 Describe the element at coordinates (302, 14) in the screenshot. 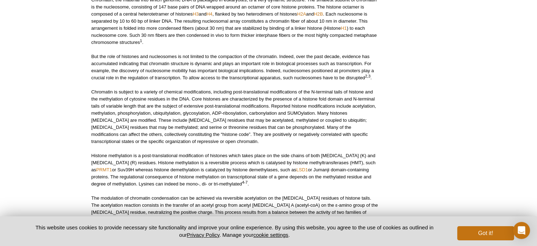

I see `a: H2A` at that location.